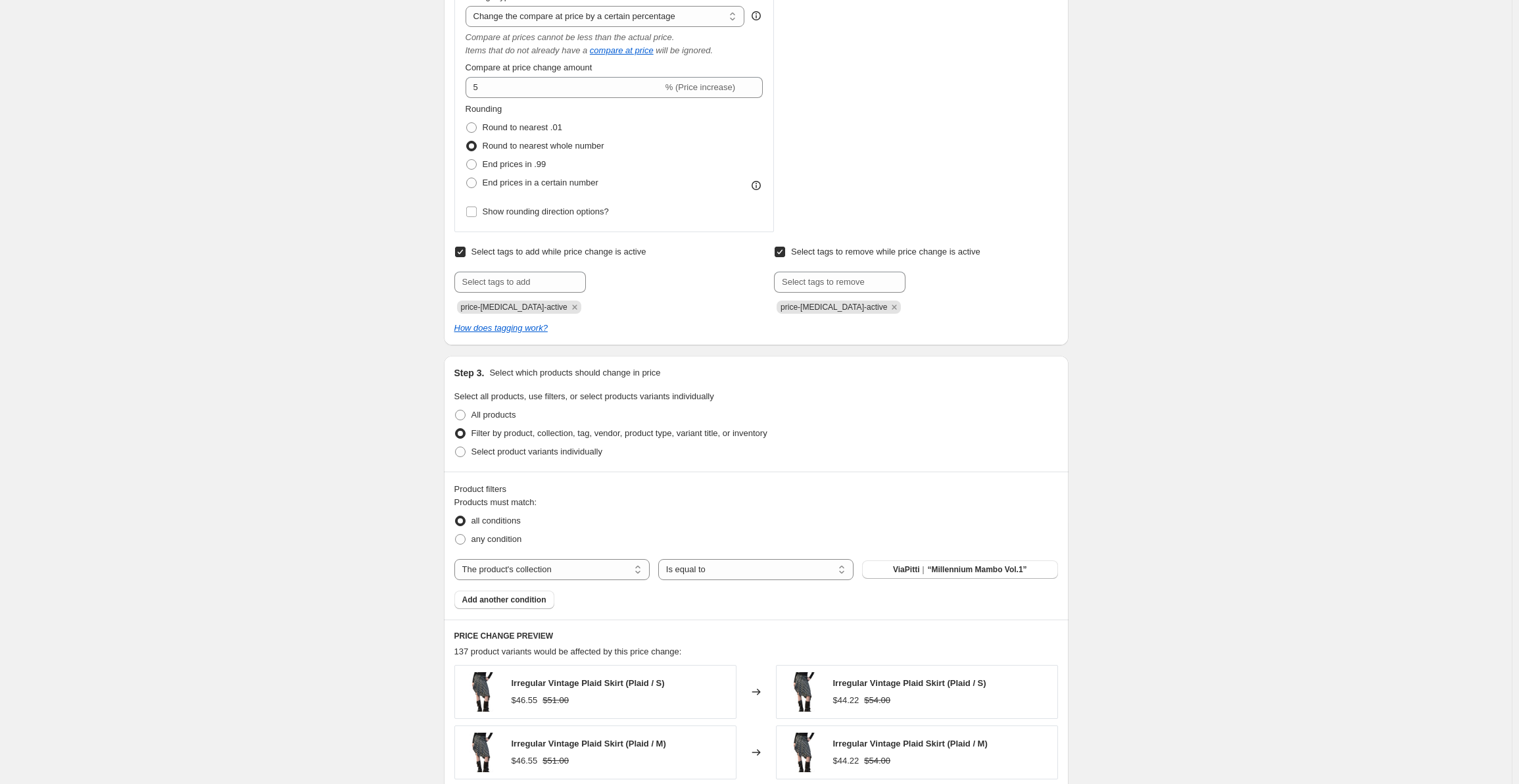  What do you see at coordinates (470, 373) in the screenshot?
I see `h2: Step 3.` at bounding box center [470, 373].